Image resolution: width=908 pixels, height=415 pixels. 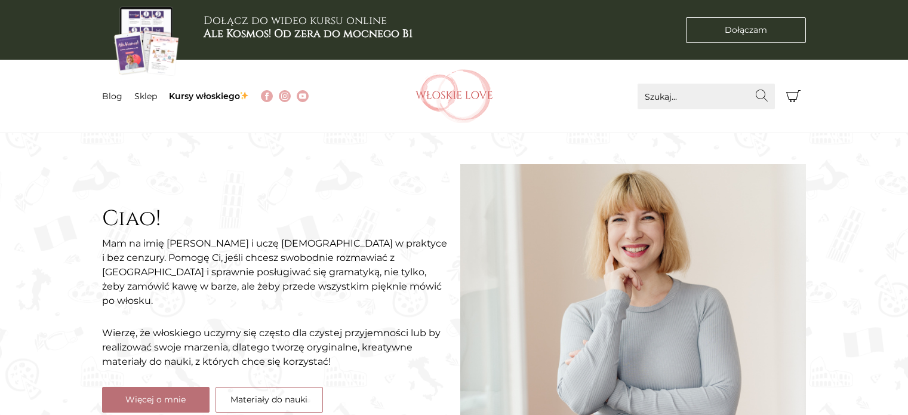 What do you see at coordinates (454, 96) in the screenshot?
I see `img: Włoskielove` at bounding box center [454, 96].